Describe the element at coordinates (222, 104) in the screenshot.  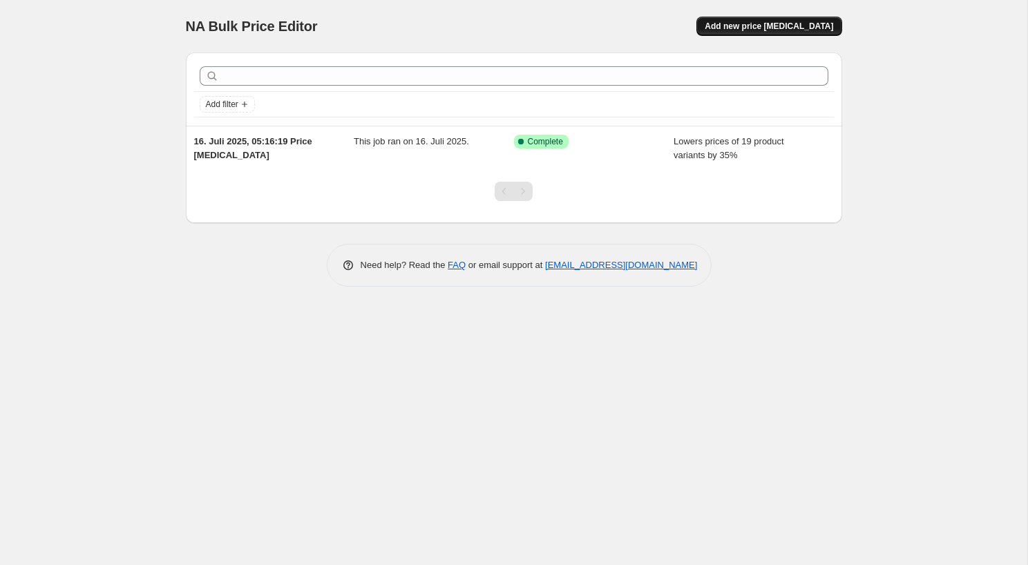
I see `span: Add filter` at that location.